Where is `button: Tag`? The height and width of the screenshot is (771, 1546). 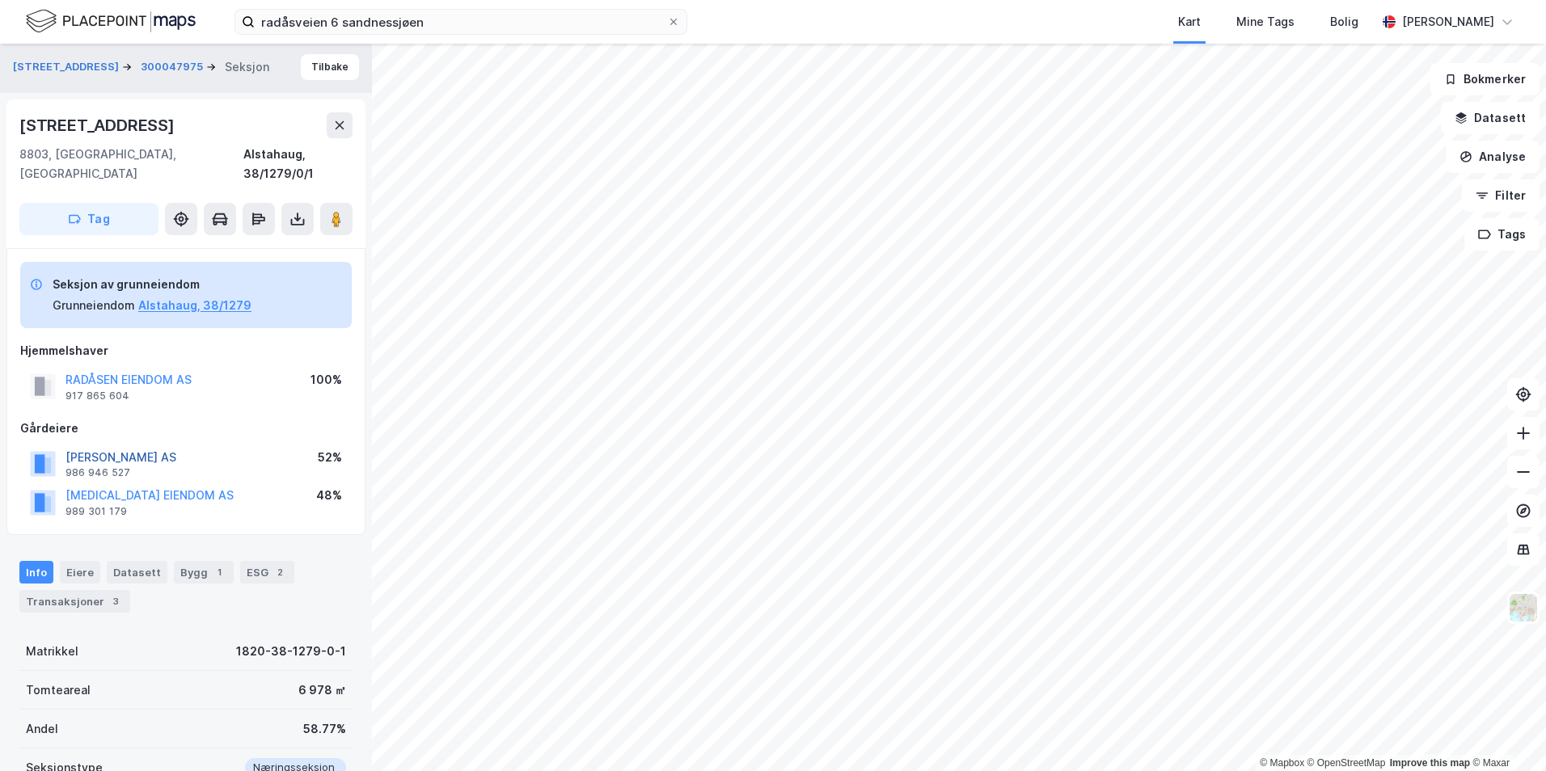 button: Tag is located at coordinates (89, 219).